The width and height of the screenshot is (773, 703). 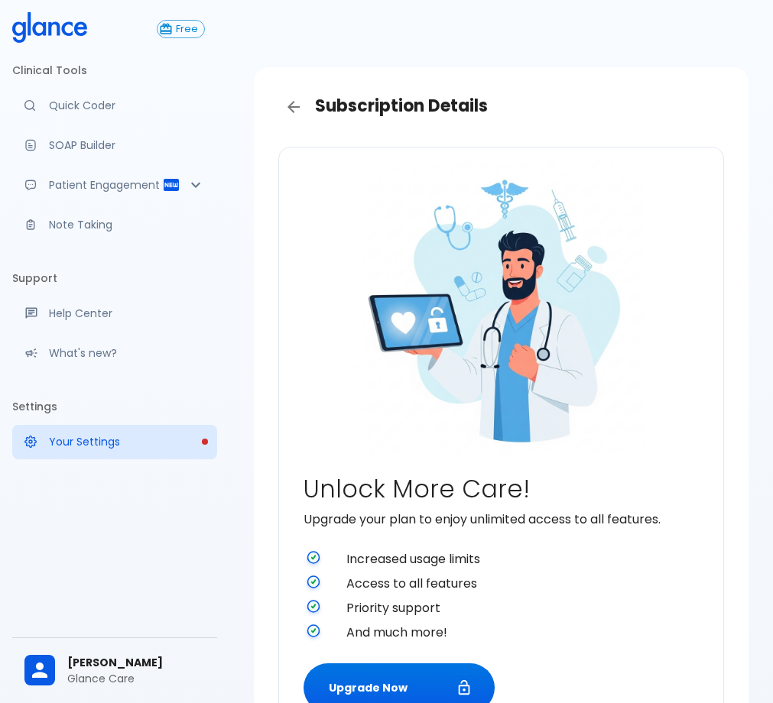 I want to click on div: Recent updates and feature releases, so click(x=115, y=353).